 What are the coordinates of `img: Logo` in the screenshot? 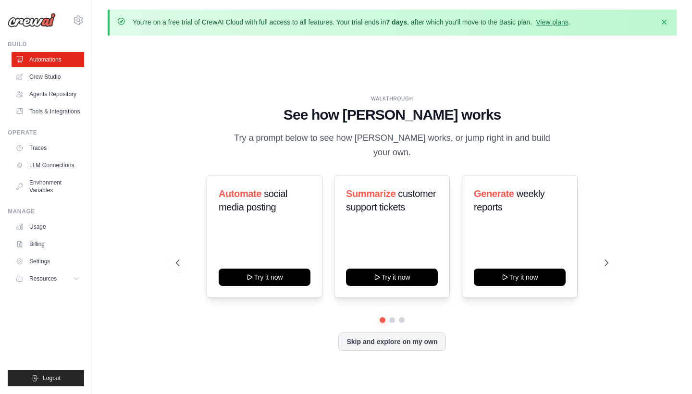 It's located at (32, 20).